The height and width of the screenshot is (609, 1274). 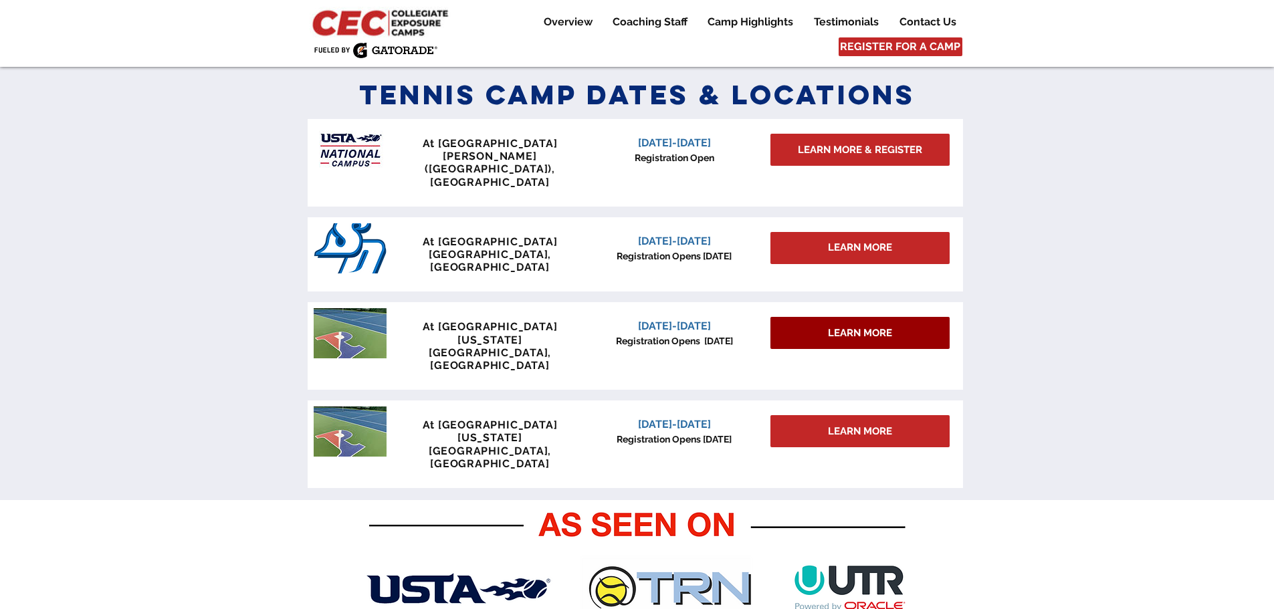 What do you see at coordinates (900, 47) in the screenshot?
I see `span: REGISTER FOR A CAMP` at bounding box center [900, 47].